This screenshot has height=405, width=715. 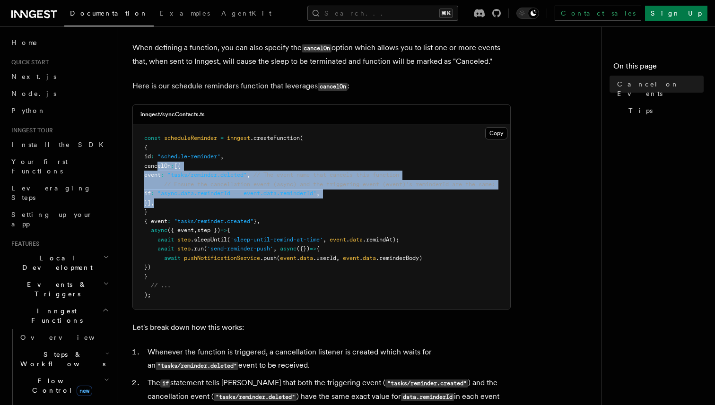 I want to click on span: Flow Control, so click(x=60, y=386).